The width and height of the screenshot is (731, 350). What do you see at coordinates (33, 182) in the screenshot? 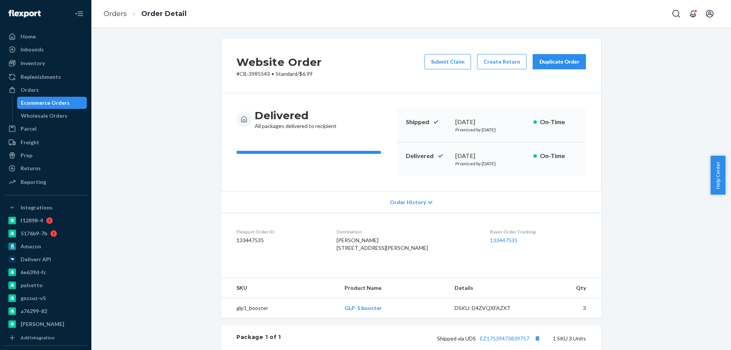
I see `div: Reporting` at bounding box center [33, 182].